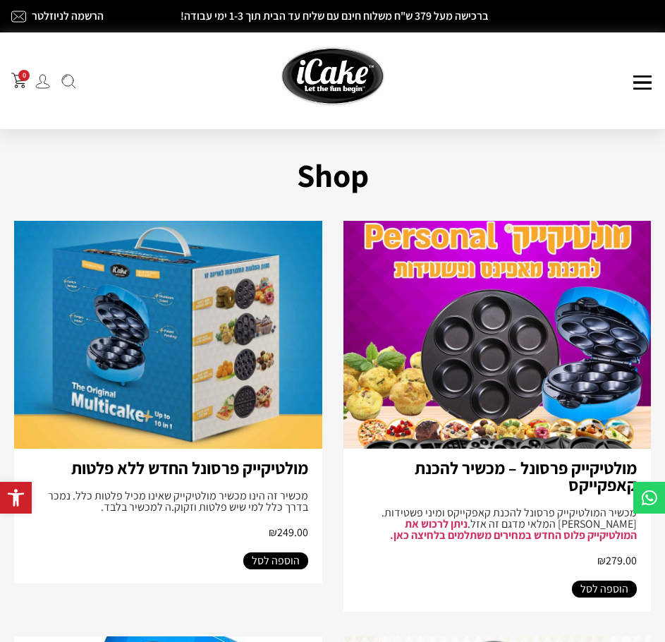  Describe the element at coordinates (334, 16) in the screenshot. I see `h2: ברכישה מעל 379 ש"ח משלוח חינם עם שליח עד הבית תוך 1-3 ימי עבודה!` at that location.